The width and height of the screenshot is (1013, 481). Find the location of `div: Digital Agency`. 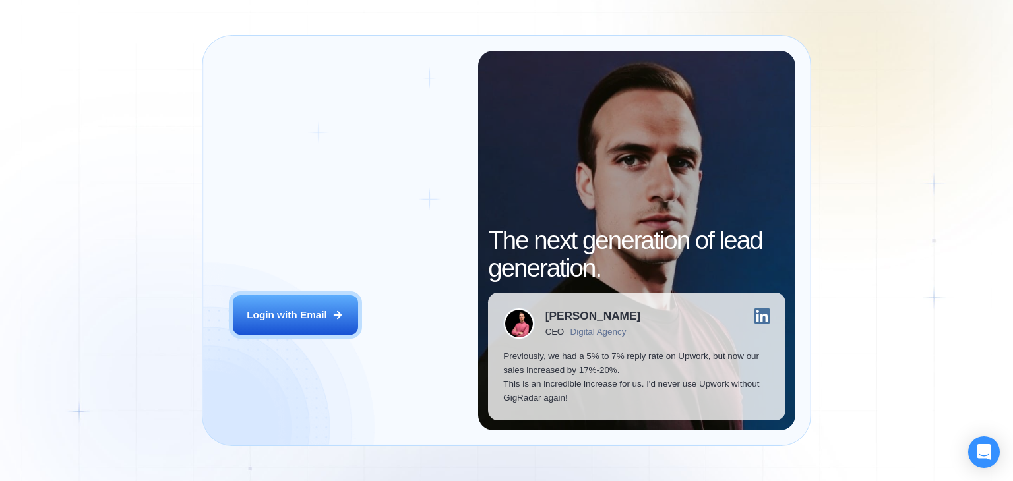

div: Digital Agency is located at coordinates (598, 332).